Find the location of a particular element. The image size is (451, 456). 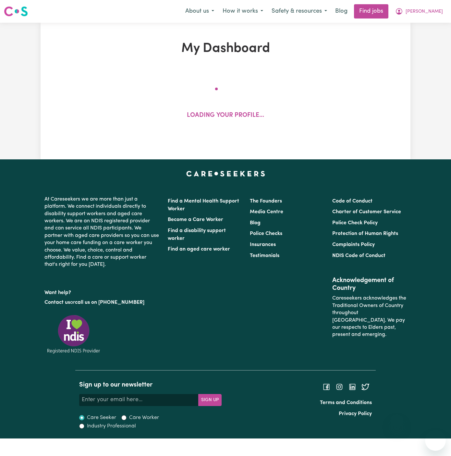

a: NDIS Code of Conduct is located at coordinates (359, 256).